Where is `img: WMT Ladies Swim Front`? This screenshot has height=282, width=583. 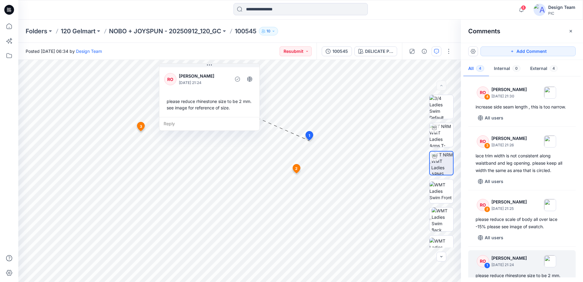
img: WMT Ladies Swim Front is located at coordinates (442, 191).